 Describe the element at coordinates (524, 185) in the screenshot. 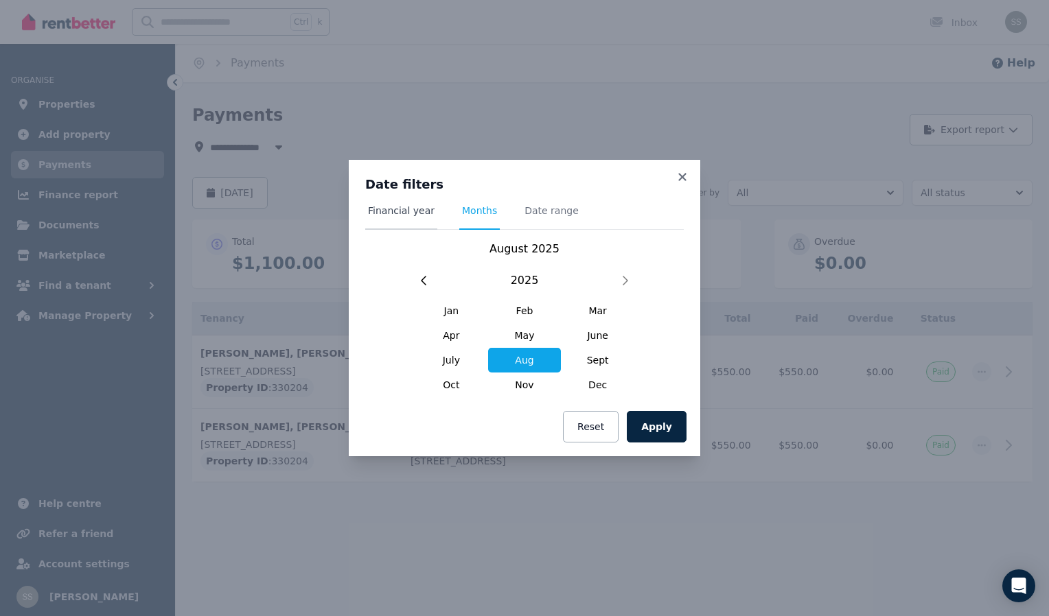

I see `h3: Date filters` at that location.